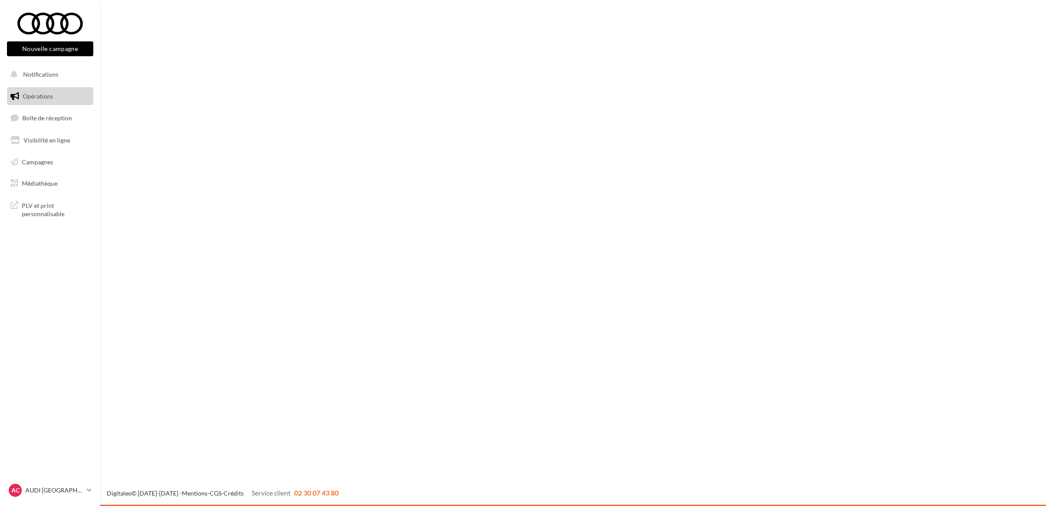 This screenshot has height=506, width=1046. Describe the element at coordinates (47, 118) in the screenshot. I see `span: Boîte de réception` at that location.